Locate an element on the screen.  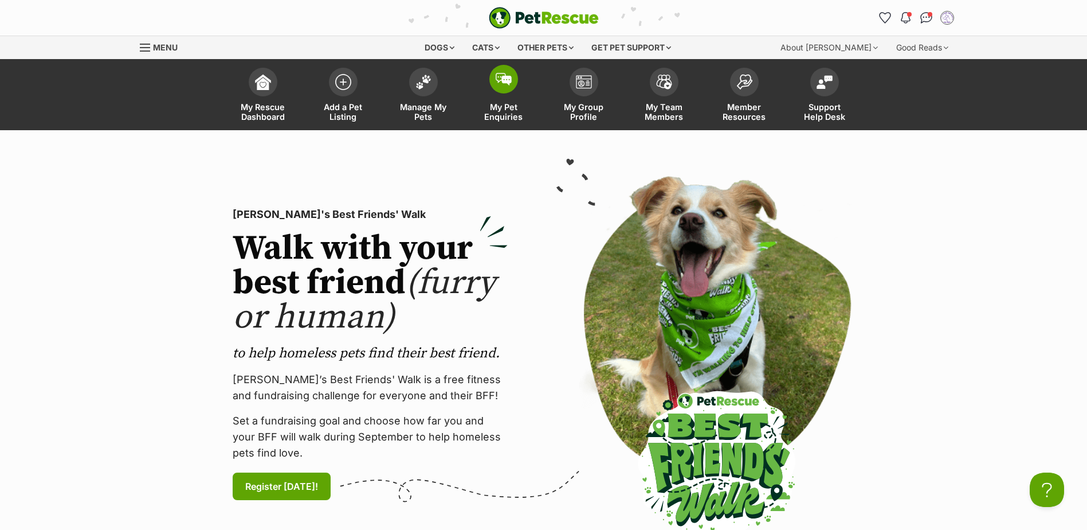
span: Menu is located at coordinates (165, 47).